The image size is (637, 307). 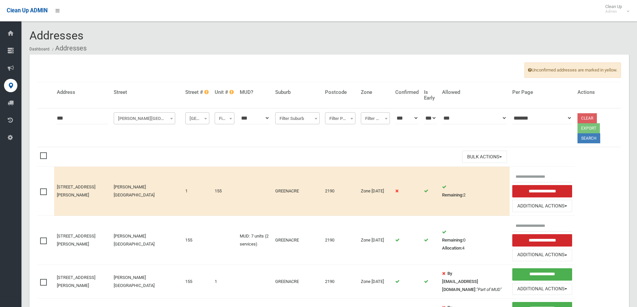 What do you see at coordinates (197, 92) in the screenshot?
I see `h4: Street #` at bounding box center [197, 92].